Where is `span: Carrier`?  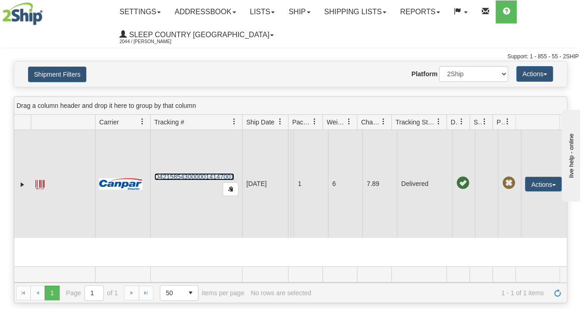 span: Carrier is located at coordinates (109, 122).